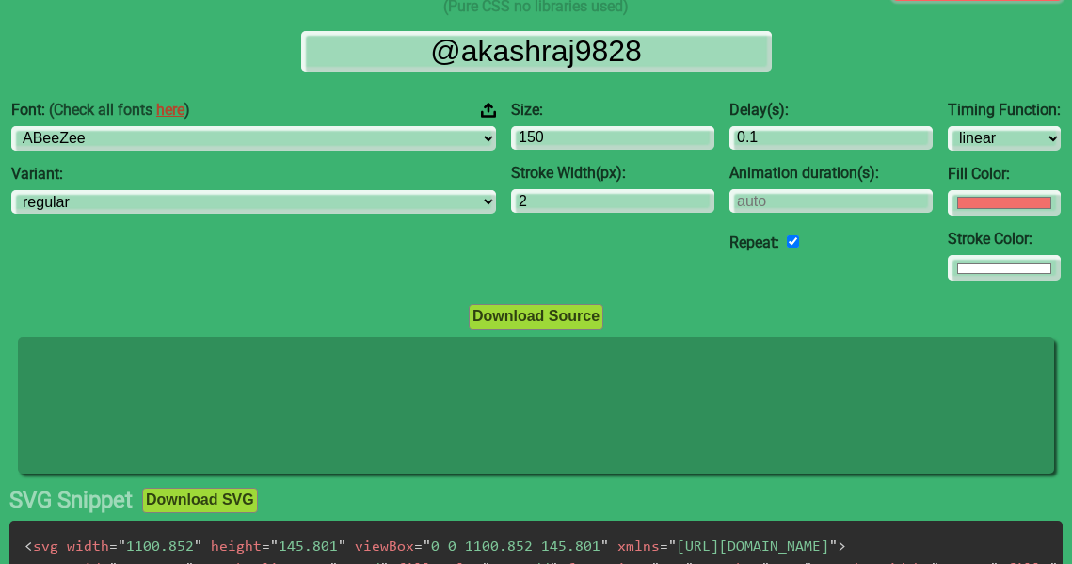 This screenshot has height=564, width=1072. I want to click on input: 100, so click(613, 137).